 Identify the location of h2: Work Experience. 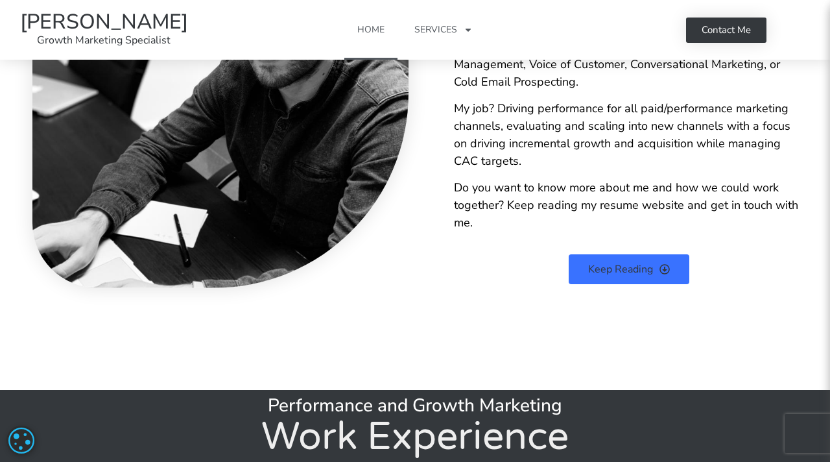
(415, 437).